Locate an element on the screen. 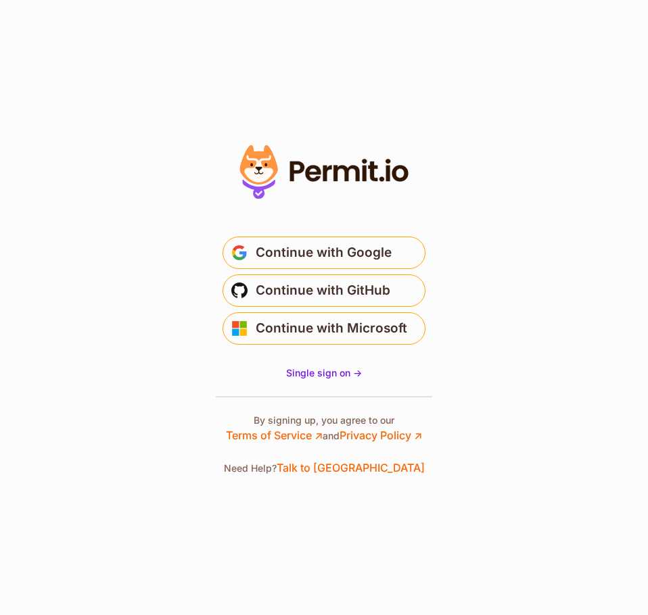  button: Continue with Google is located at coordinates (324, 253).